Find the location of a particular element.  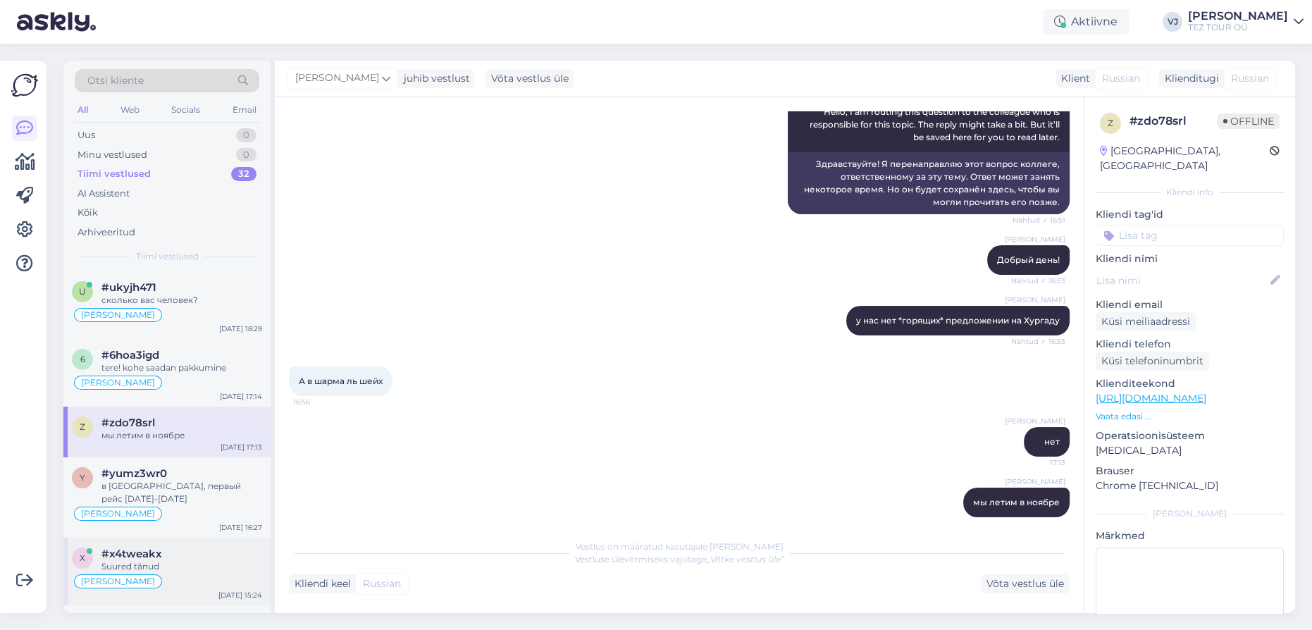

p: Vaata edasi ... is located at coordinates (1190, 417).